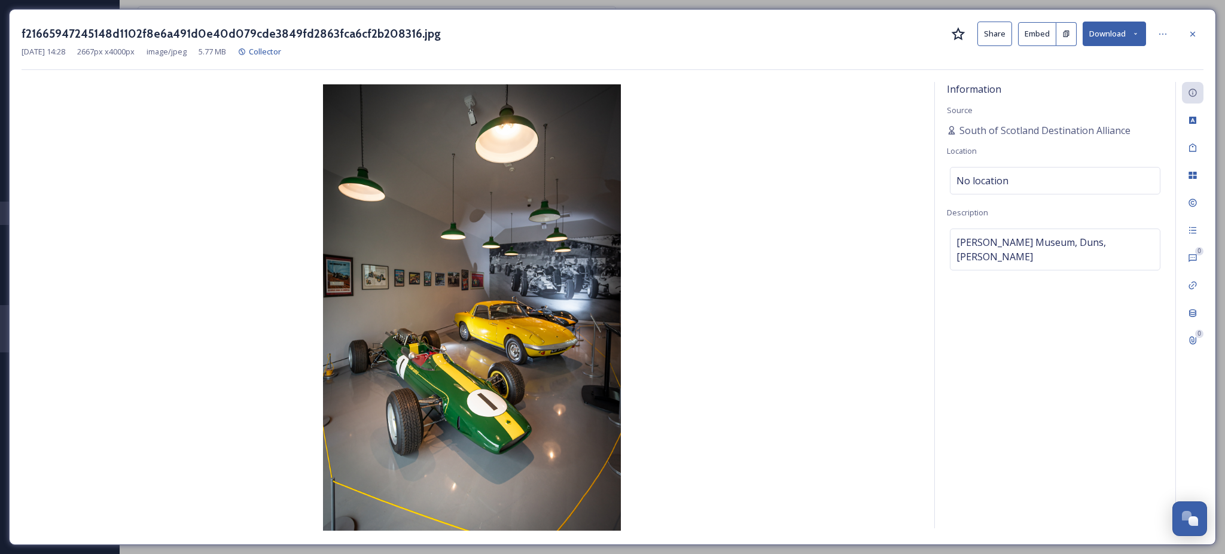  I want to click on button: Open Chat, so click(1189, 518).